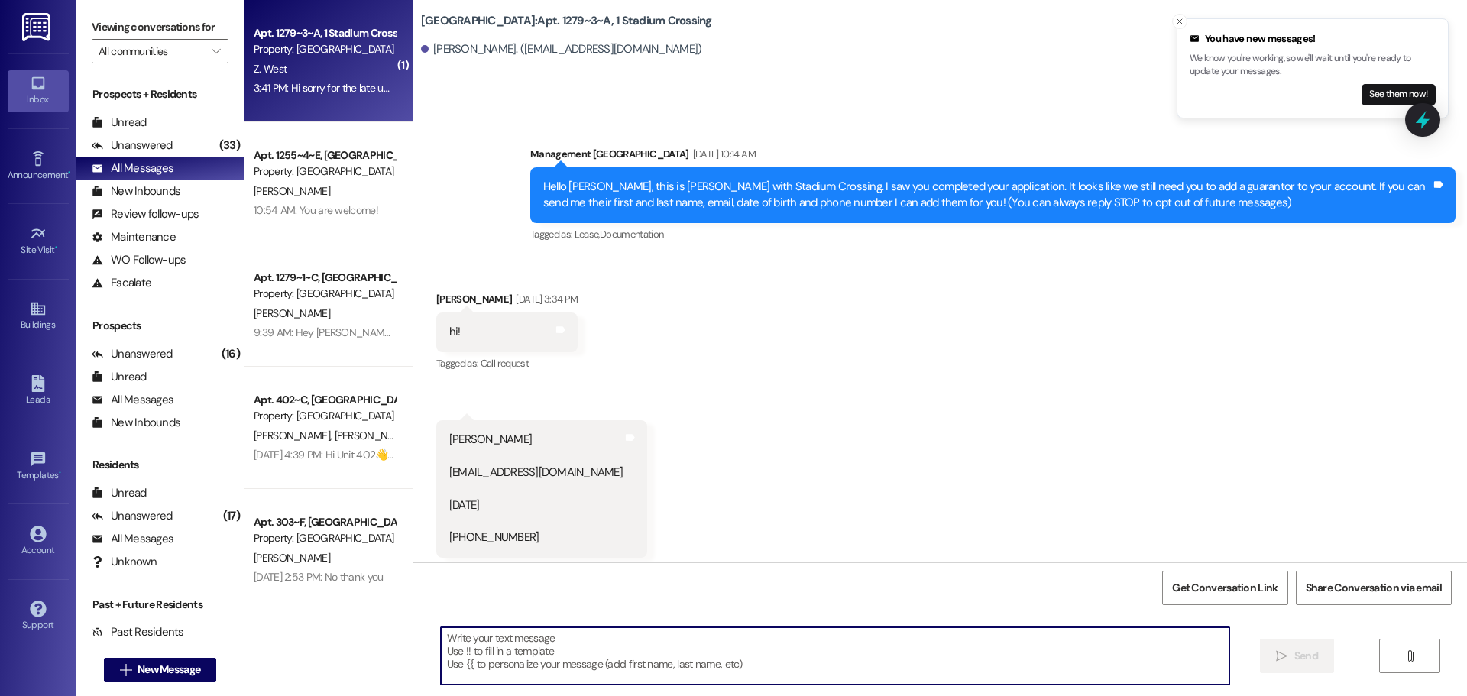 This screenshot has width=1467, height=696. I want to click on div: 10:54 AM: You are welcome!, so click(316, 210).